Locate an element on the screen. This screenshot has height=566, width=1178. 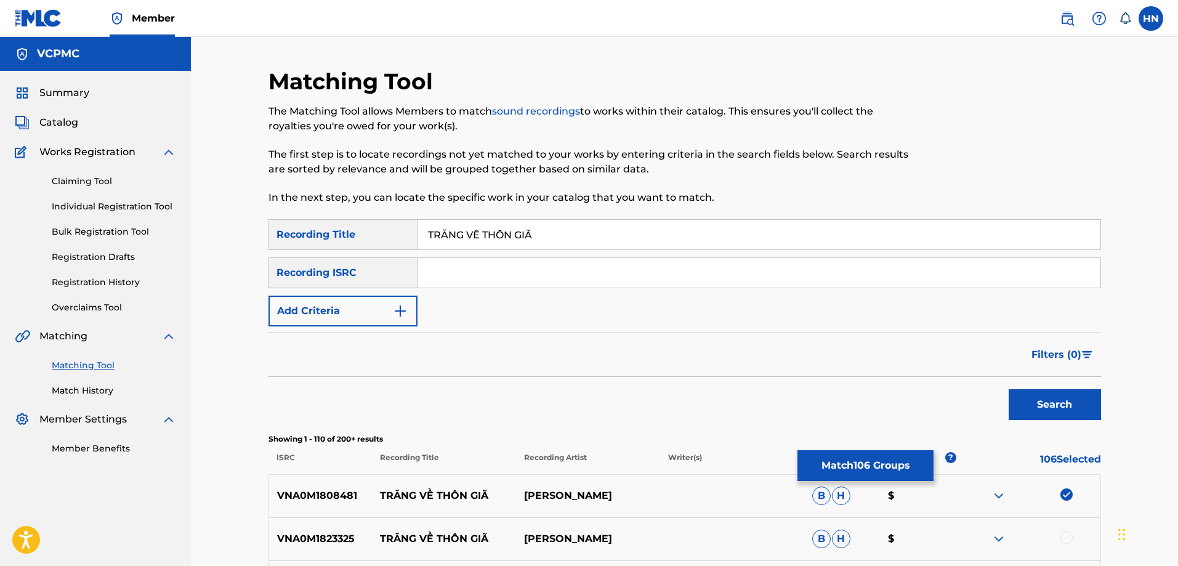
img: 9d2ae6d4665cec9f34b9.svg is located at coordinates (400, 311).